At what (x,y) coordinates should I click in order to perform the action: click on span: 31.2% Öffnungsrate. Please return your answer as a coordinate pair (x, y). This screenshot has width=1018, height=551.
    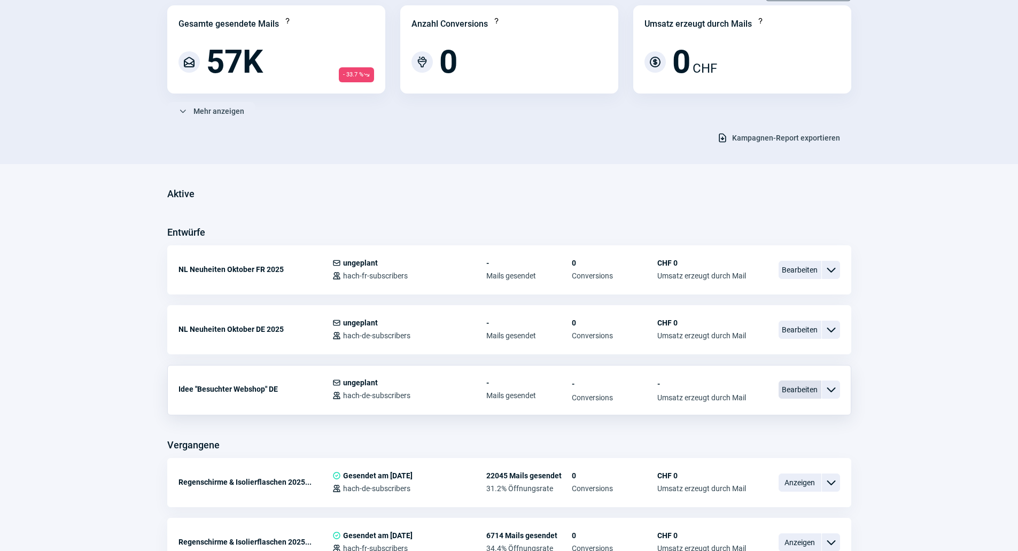
    Looking at the image, I should click on (529, 488).